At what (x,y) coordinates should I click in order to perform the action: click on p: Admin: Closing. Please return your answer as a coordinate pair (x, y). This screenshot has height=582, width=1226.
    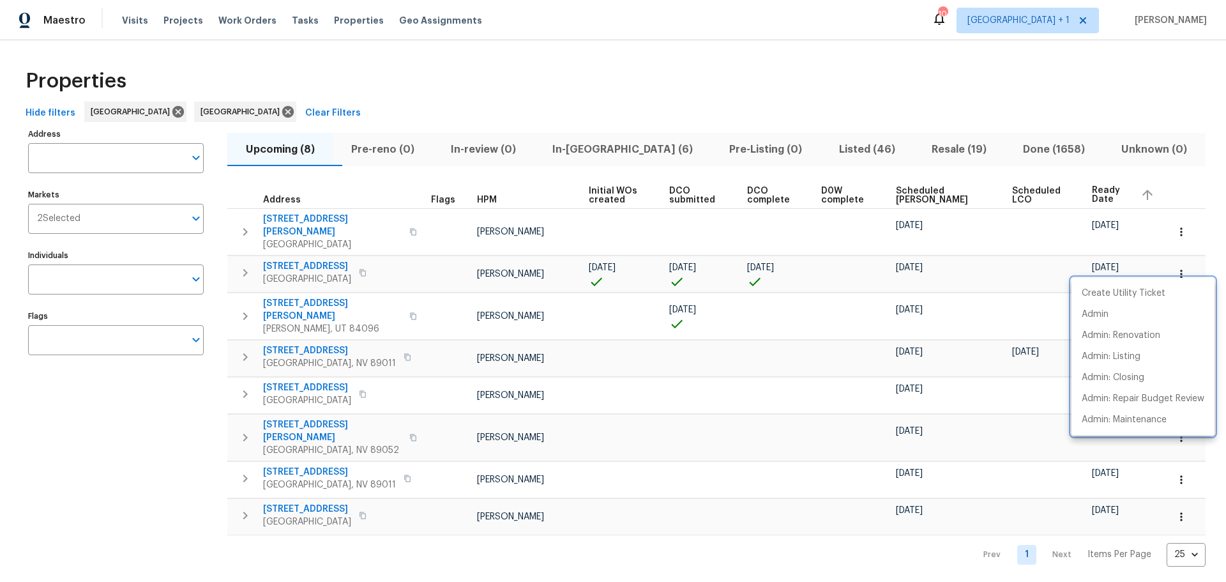
    Looking at the image, I should click on (1113, 377).